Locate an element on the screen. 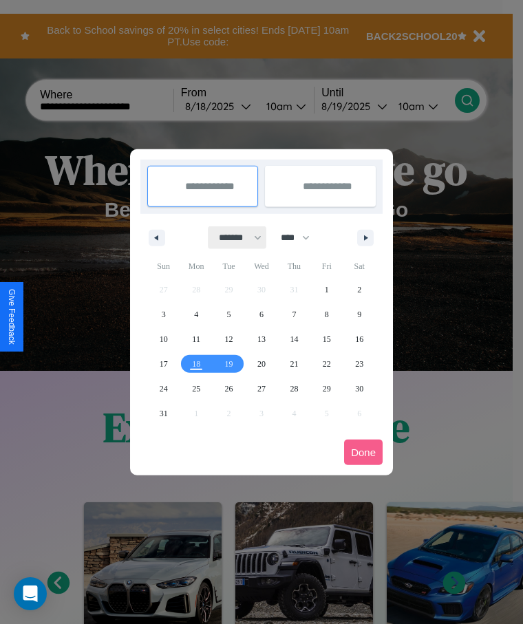 The width and height of the screenshot is (523, 624). button: 4 is located at coordinates (195, 314).